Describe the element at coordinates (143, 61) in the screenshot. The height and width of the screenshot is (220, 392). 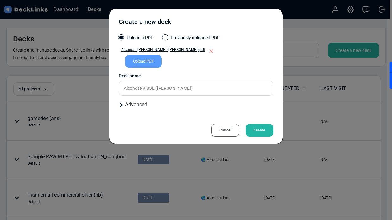
I see `div: Upload PDF` at that location.